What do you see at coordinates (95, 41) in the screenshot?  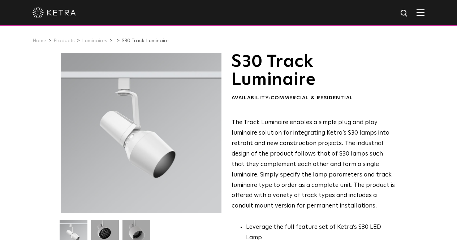 I see `a: Luminaires` at bounding box center [95, 41].